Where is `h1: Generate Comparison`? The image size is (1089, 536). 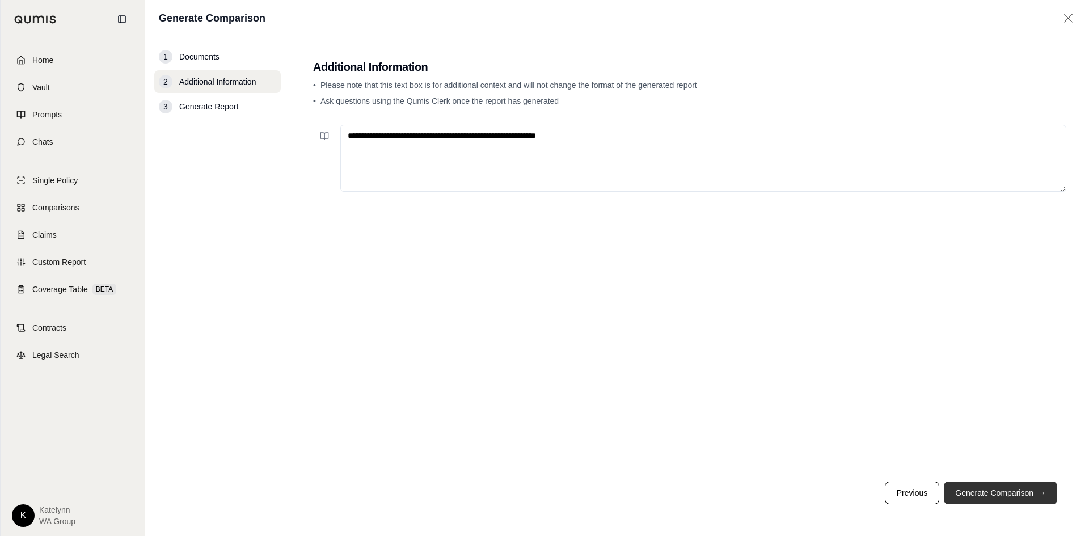
h1: Generate Comparison is located at coordinates (212, 18).